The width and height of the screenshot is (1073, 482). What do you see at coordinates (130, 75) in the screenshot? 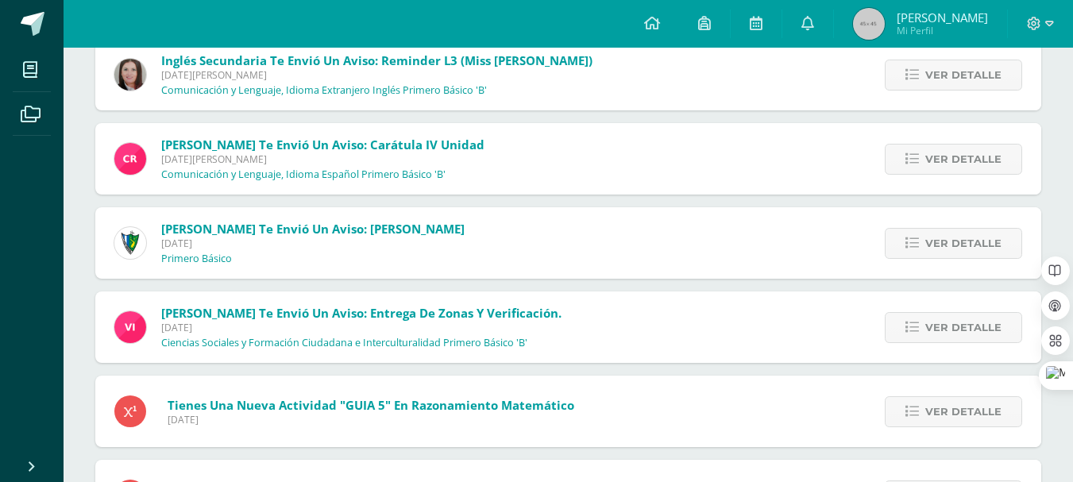
I see `img: 8af0450cf43d44e38c4a1497329761f3.png` at bounding box center [130, 75].